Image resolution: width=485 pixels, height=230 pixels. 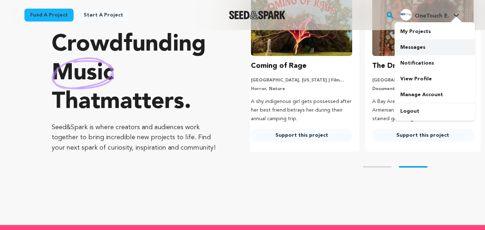 I want to click on a: My Projects, so click(x=435, y=32).